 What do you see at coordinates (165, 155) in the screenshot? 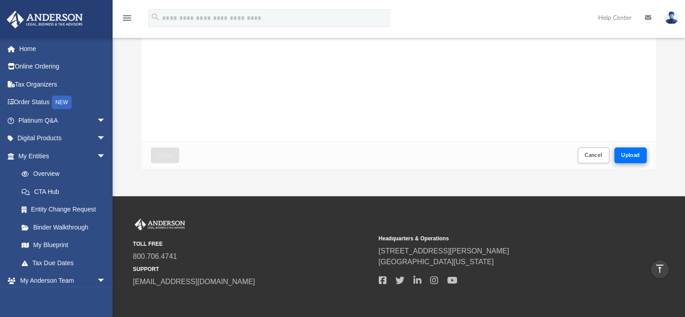
I see `button: Close` at bounding box center [165, 155].